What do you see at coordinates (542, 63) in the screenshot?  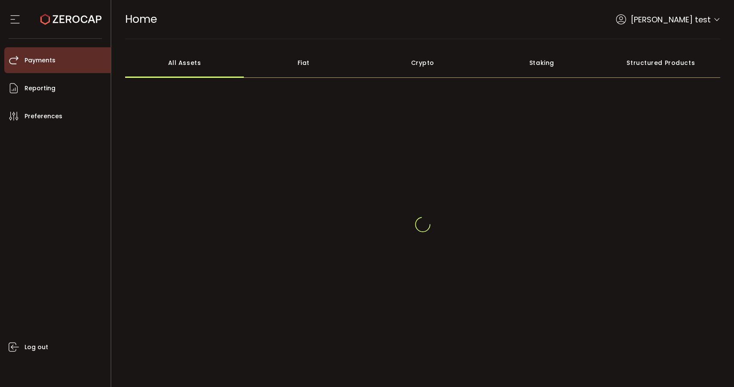 I see `div: Staking` at bounding box center [542, 63].